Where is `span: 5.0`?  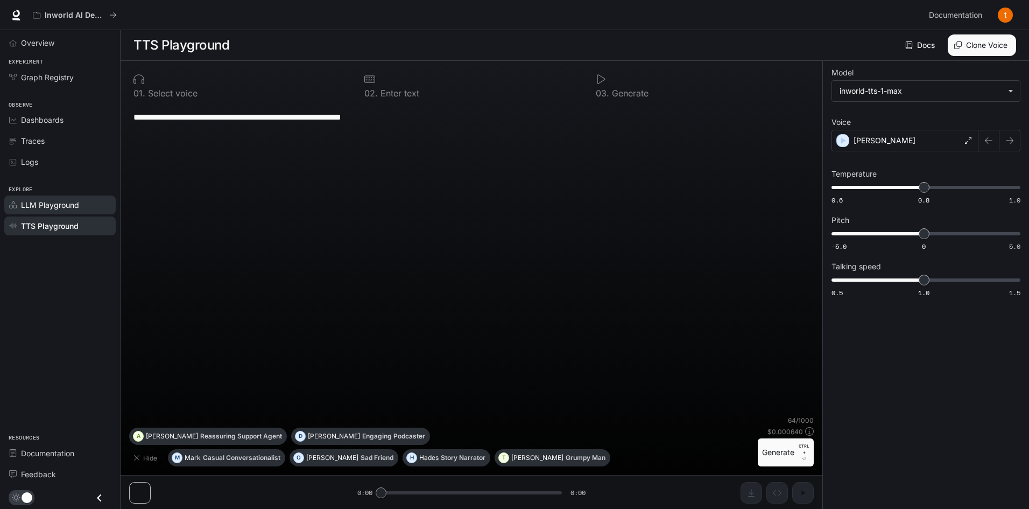
span: 5.0 is located at coordinates (1014, 246).